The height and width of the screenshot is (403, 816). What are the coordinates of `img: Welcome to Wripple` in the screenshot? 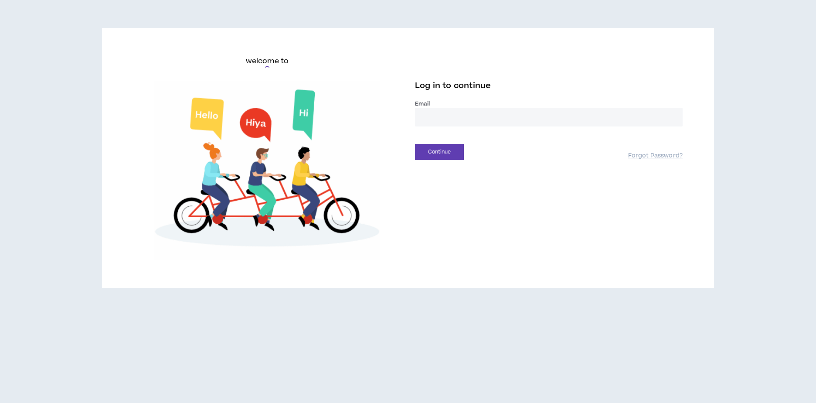 It's located at (267, 170).